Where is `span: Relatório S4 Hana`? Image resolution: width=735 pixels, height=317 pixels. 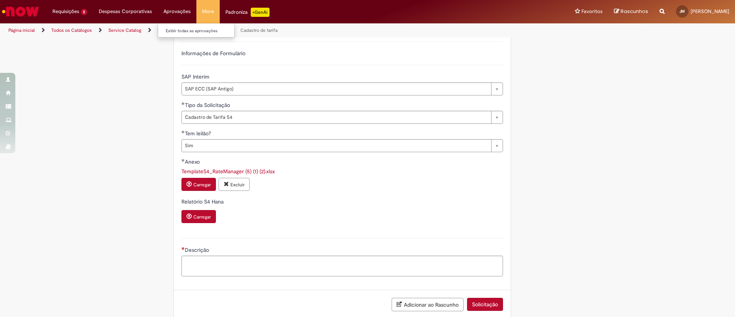 span: Relatório S4 Hana is located at coordinates (203, 201).